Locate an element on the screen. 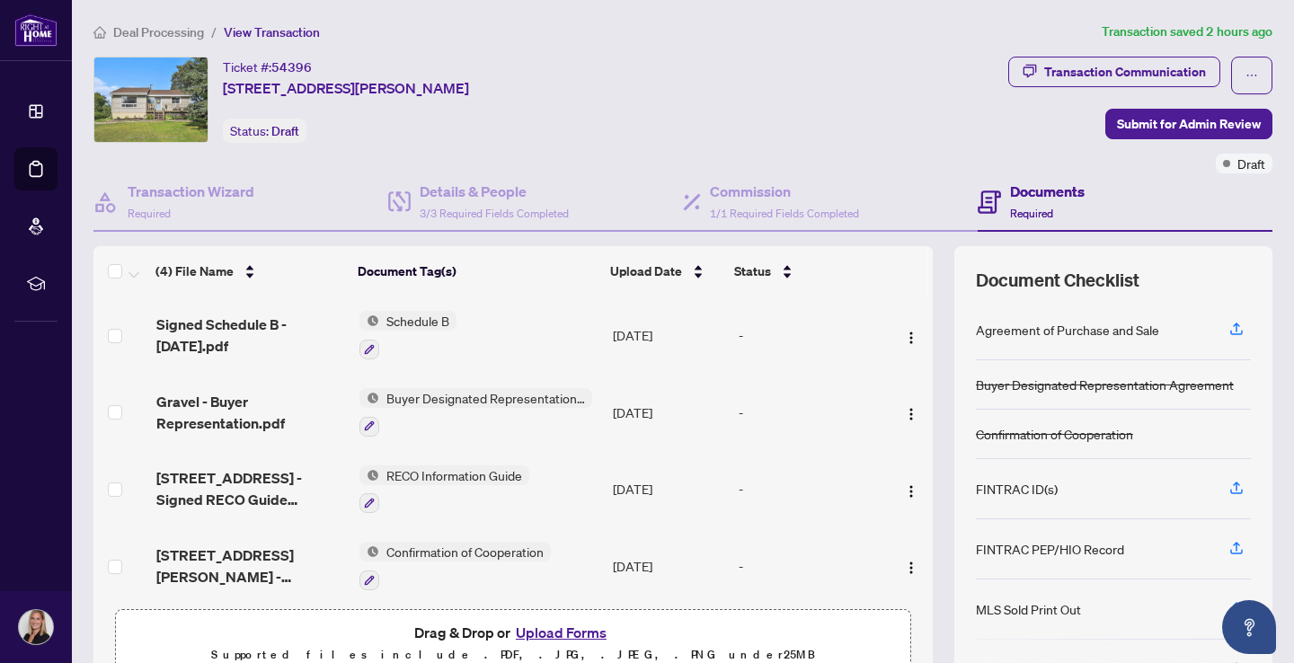 Image resolution: width=1294 pixels, height=663 pixels. div: Ticket #: is located at coordinates (267, 66).